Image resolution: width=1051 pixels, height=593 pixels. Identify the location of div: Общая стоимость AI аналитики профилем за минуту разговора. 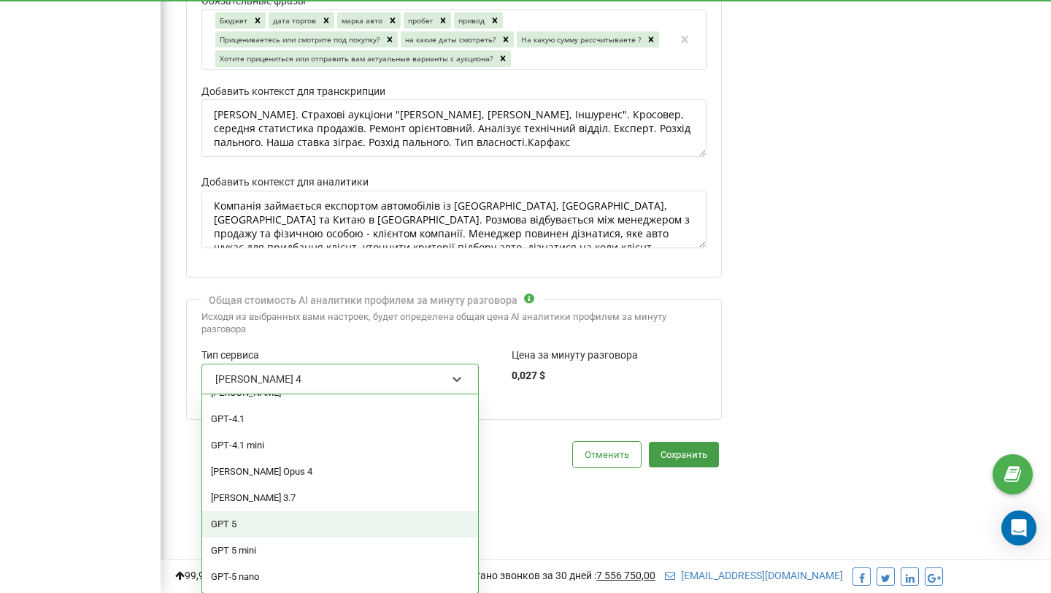
(363, 300).